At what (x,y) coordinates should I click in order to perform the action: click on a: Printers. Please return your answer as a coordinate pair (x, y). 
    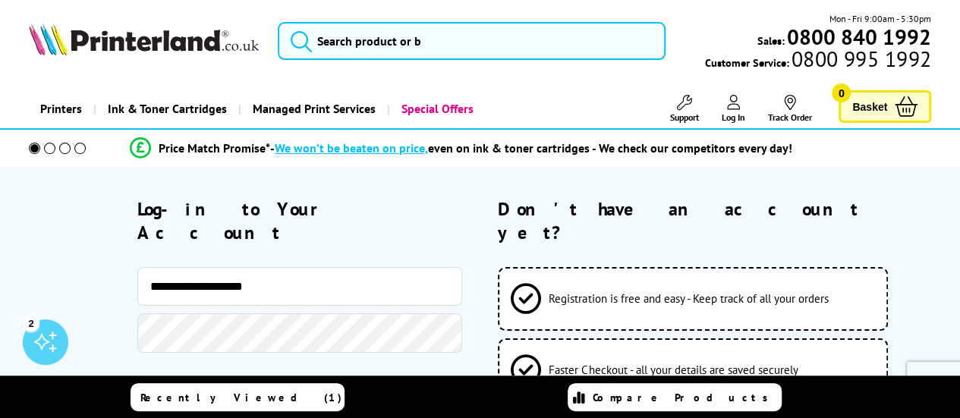
    Looking at the image, I should click on (61, 108).